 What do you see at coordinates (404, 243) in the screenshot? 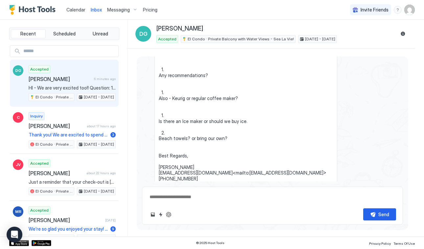
I see `a: Terms Of Use` at bounding box center [404, 243].